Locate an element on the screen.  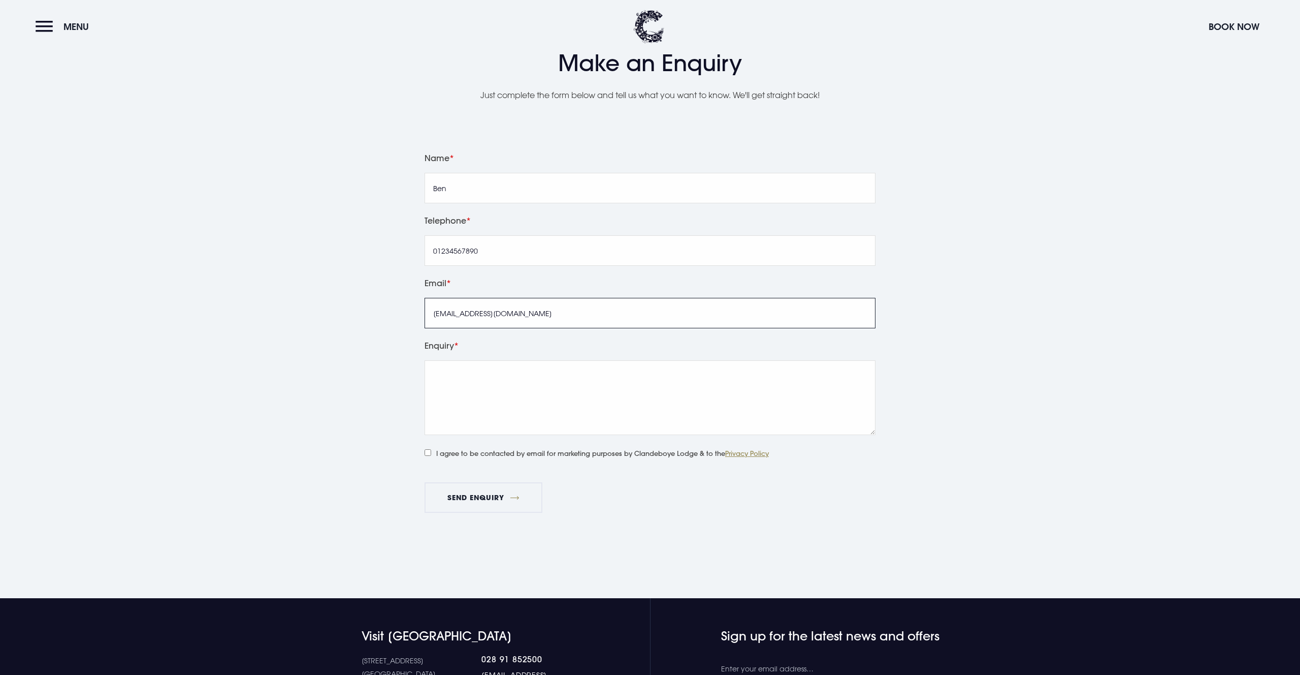
img: Clandeboye Lodge is located at coordinates (649, 26).